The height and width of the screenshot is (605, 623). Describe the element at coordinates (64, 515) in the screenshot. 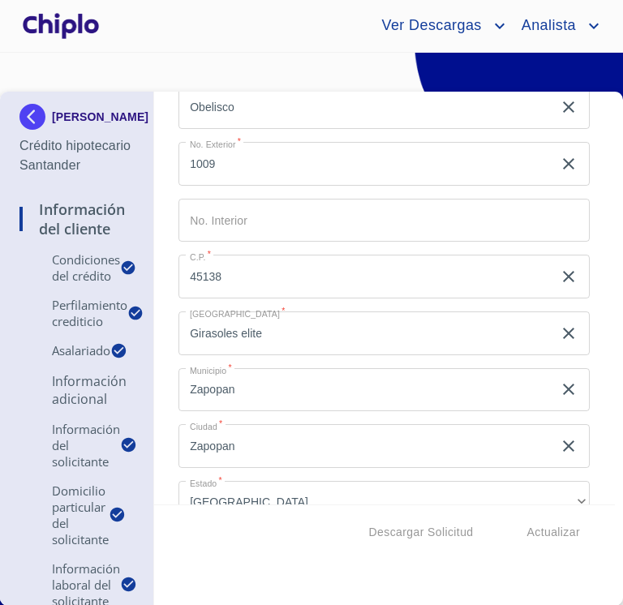

I see `p: Domicilio Particular del Solicitante` at that location.